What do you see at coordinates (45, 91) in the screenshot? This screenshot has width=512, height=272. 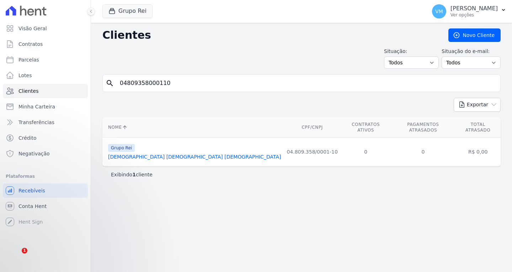 I see `a: Clientes` at bounding box center [45, 91].